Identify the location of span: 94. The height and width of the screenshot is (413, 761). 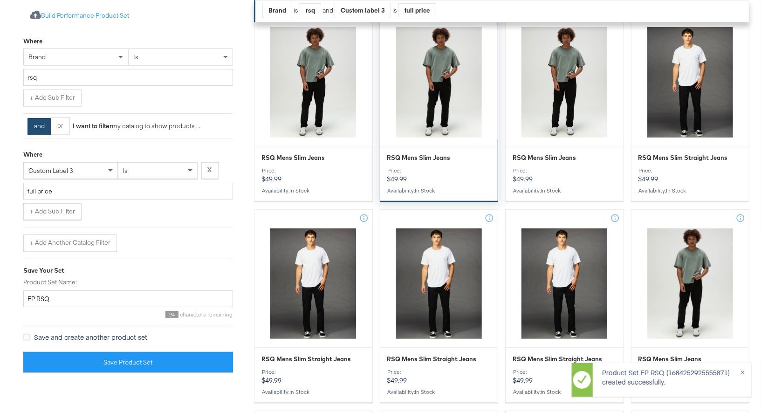
(172, 314).